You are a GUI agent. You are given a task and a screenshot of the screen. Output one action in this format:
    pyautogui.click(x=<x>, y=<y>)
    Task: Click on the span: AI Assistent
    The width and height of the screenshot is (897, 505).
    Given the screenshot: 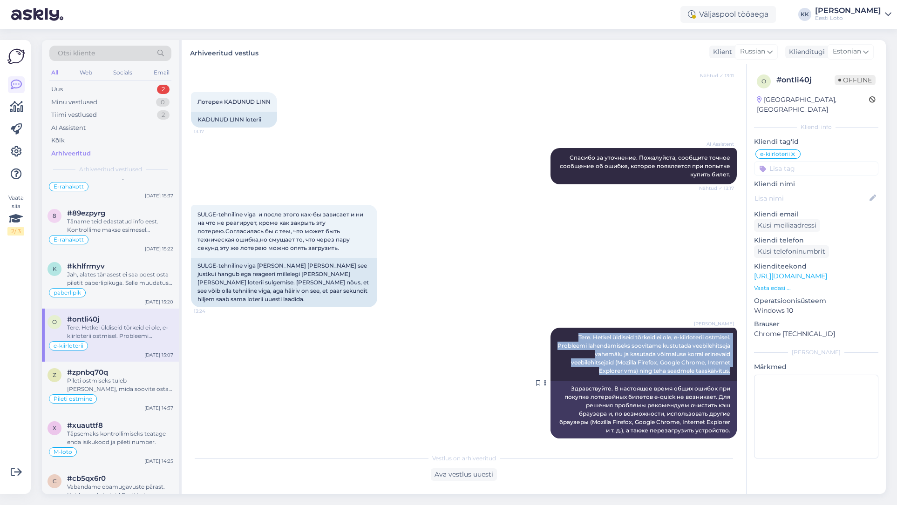 What is the action you would take?
    pyautogui.click(x=716, y=144)
    